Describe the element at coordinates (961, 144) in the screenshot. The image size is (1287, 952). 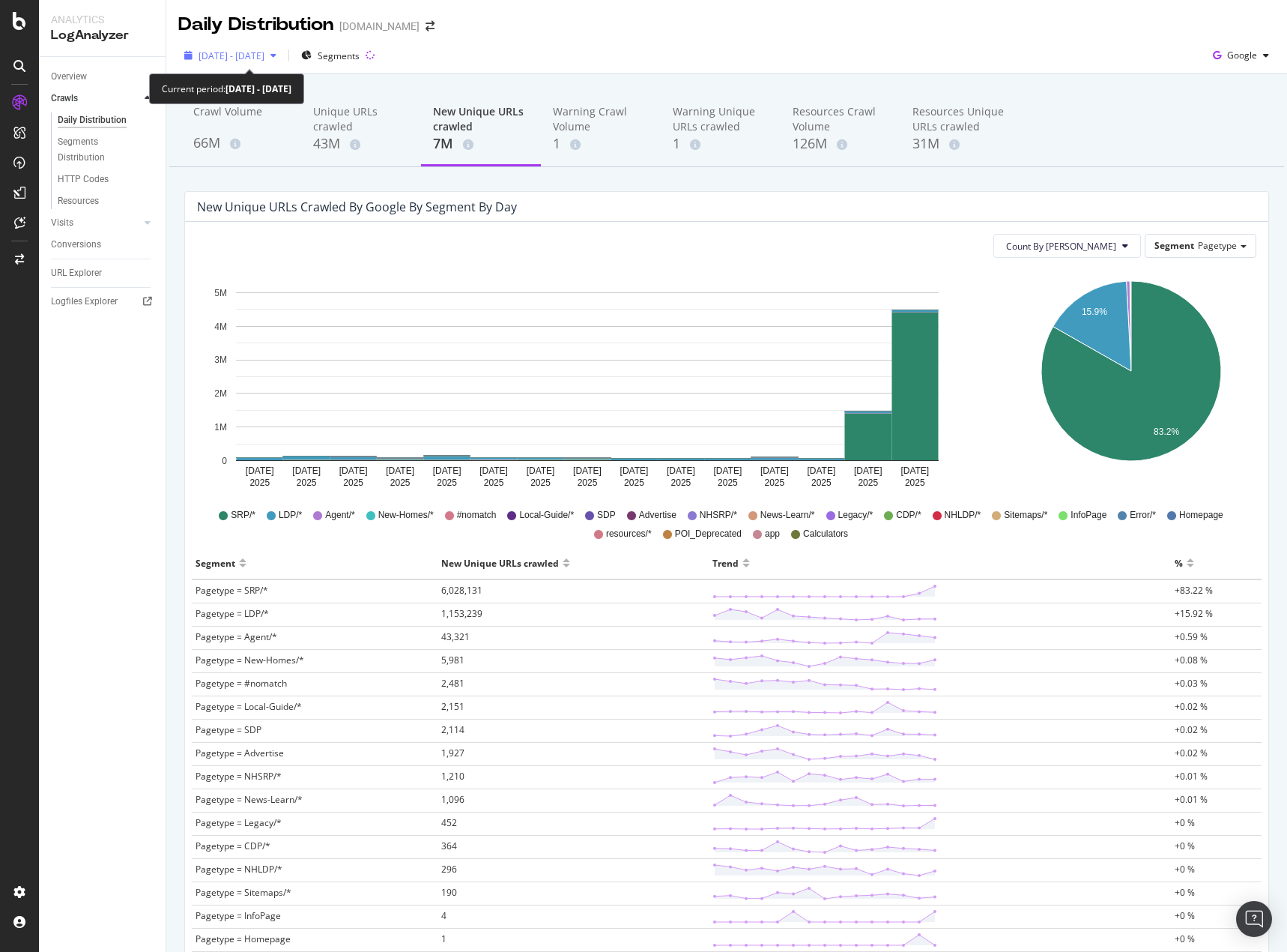
I see `div: 31M` at that location.